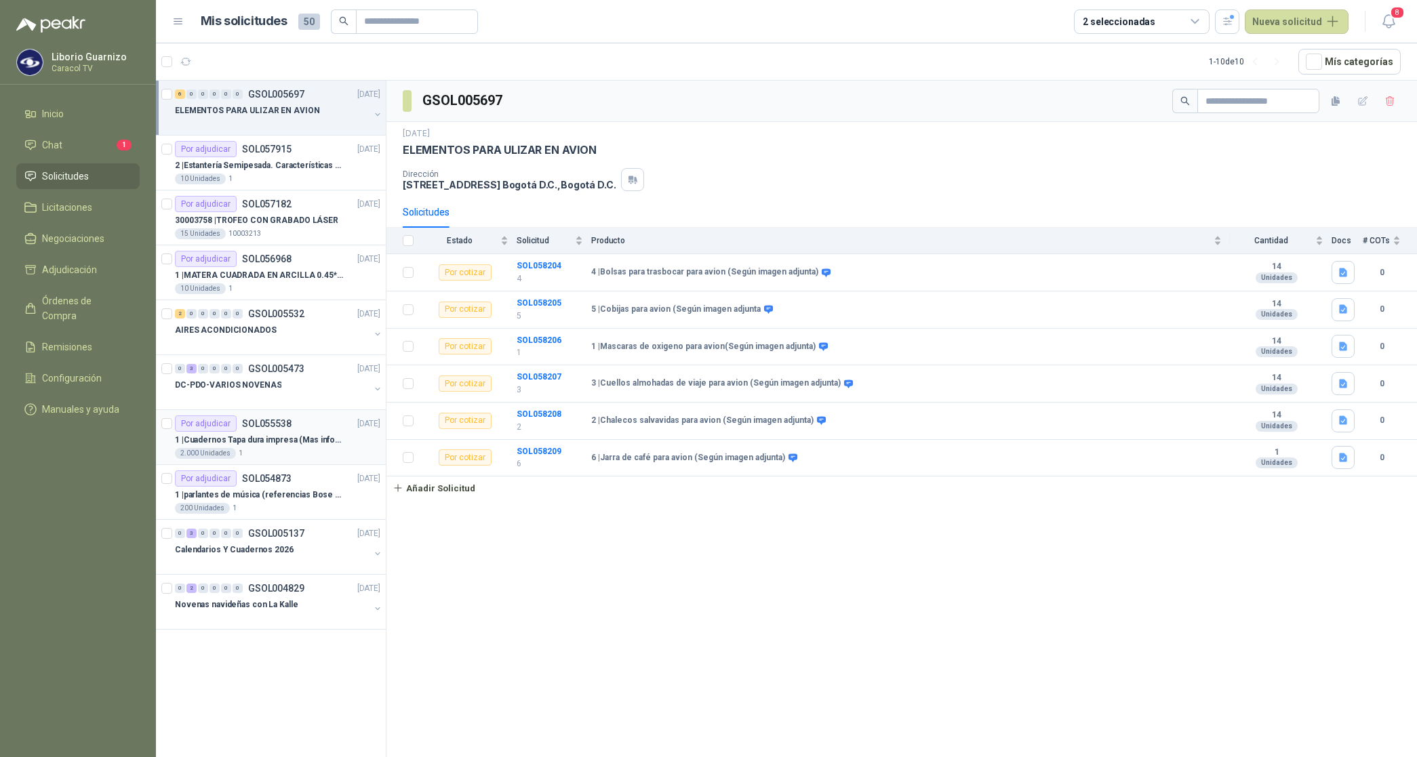  What do you see at coordinates (1276, 453) in the screenshot?
I see `b: 1` at bounding box center [1276, 453].